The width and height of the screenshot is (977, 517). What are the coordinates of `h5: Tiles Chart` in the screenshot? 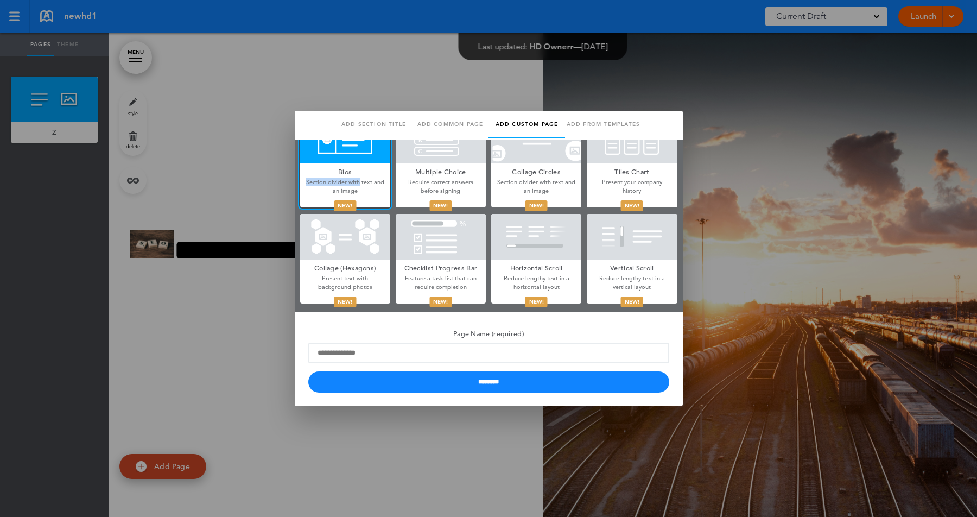 It's located at (632, 171).